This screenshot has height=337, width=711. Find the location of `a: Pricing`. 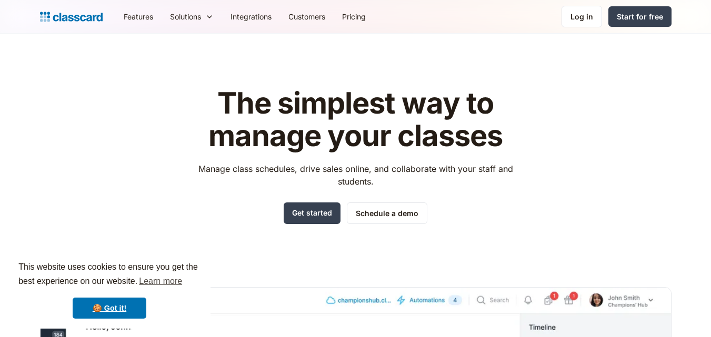

a: Pricing is located at coordinates (354, 16).